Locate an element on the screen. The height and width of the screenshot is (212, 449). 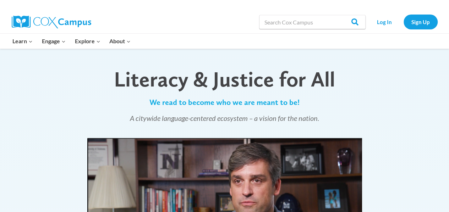
img: Cox Campus is located at coordinates (51, 22).